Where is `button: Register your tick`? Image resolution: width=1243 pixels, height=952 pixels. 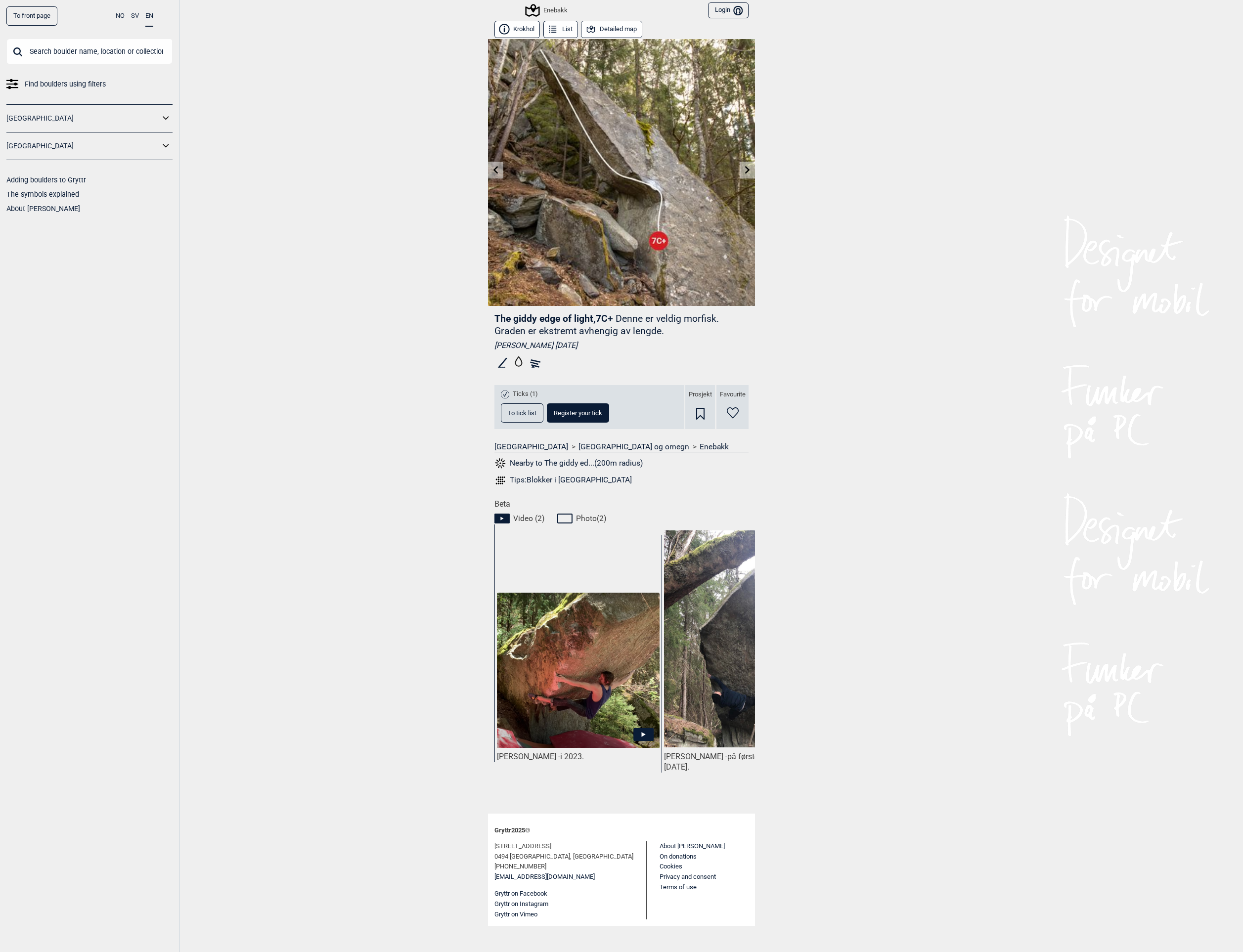 button: Register your tick is located at coordinates (578, 413).